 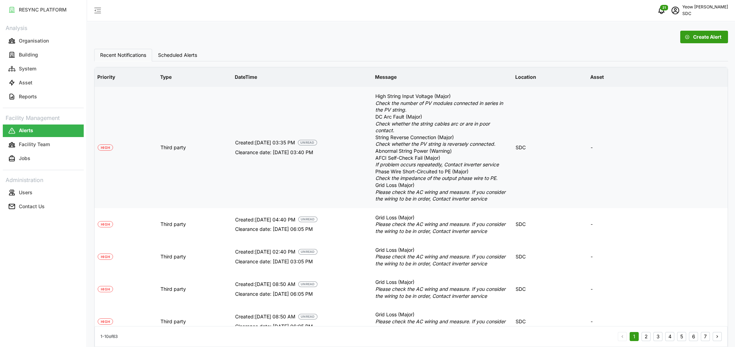 What do you see at coordinates (28, 97) in the screenshot?
I see `p: Reports` at bounding box center [28, 97].